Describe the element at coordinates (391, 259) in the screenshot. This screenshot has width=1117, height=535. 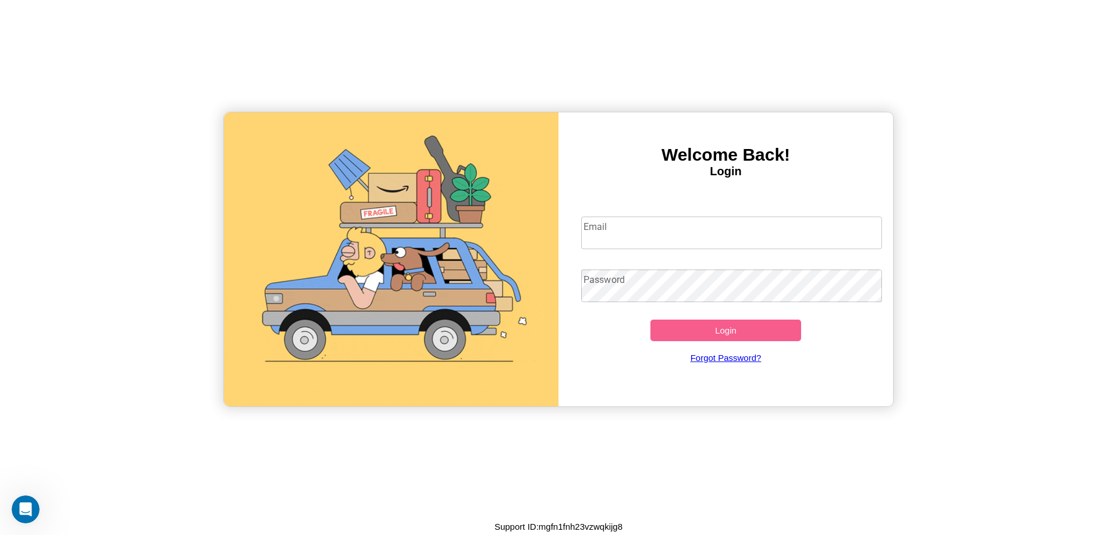
I see `img: gif` at that location.